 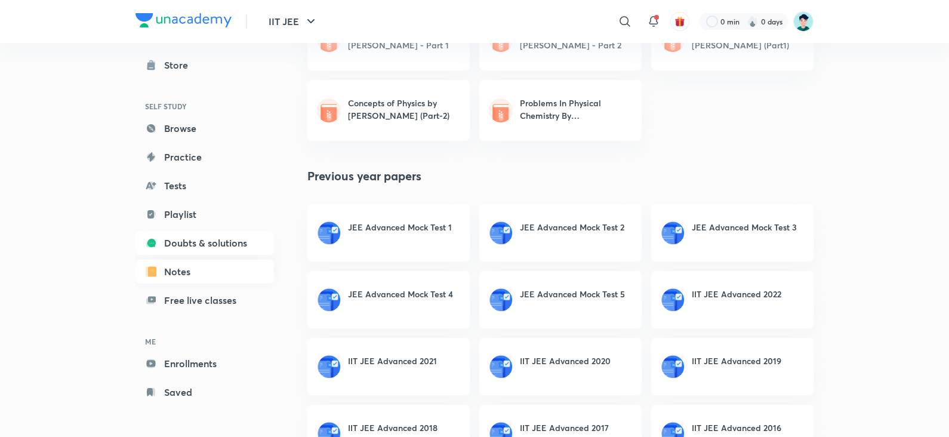 I want to click on a: Browse, so click(x=205, y=128).